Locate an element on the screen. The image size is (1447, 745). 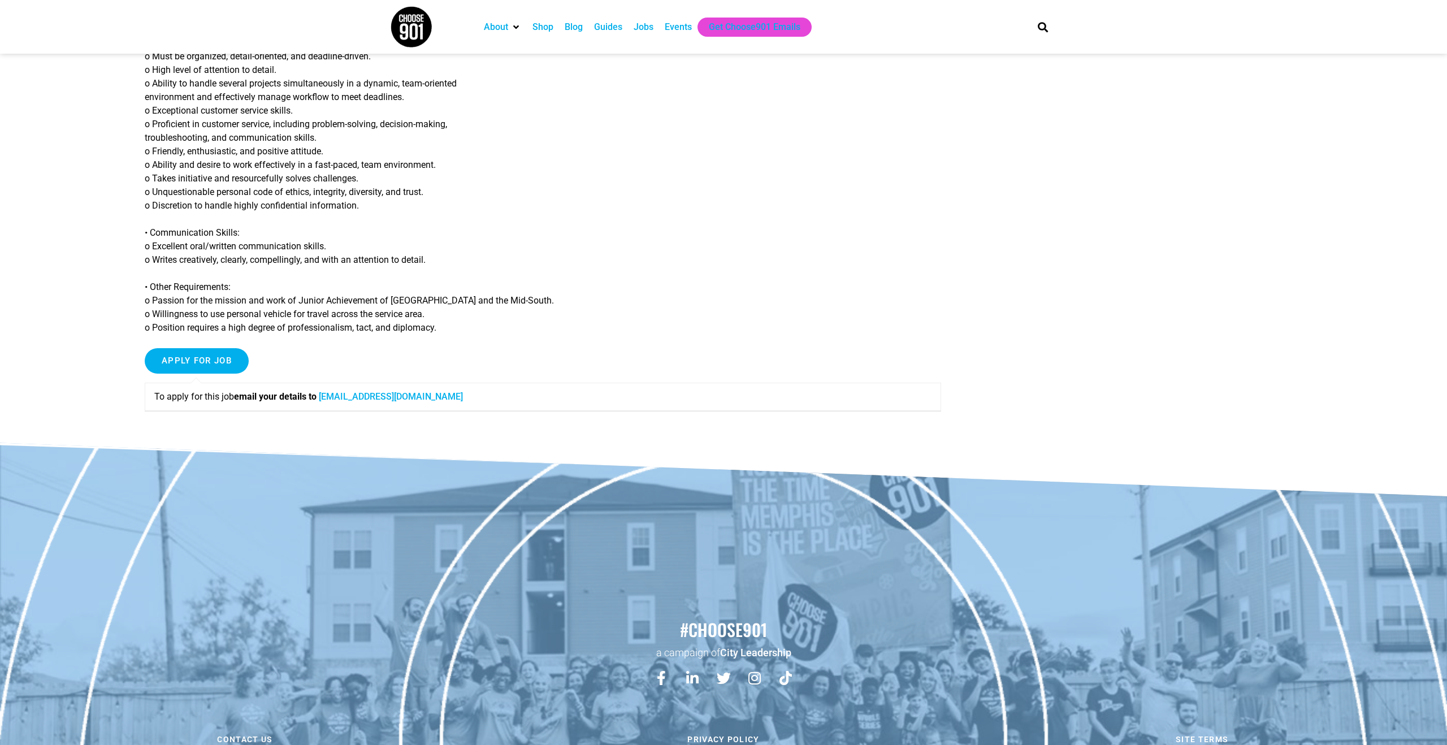
p: To apply for this job is located at coordinates (542, 397).